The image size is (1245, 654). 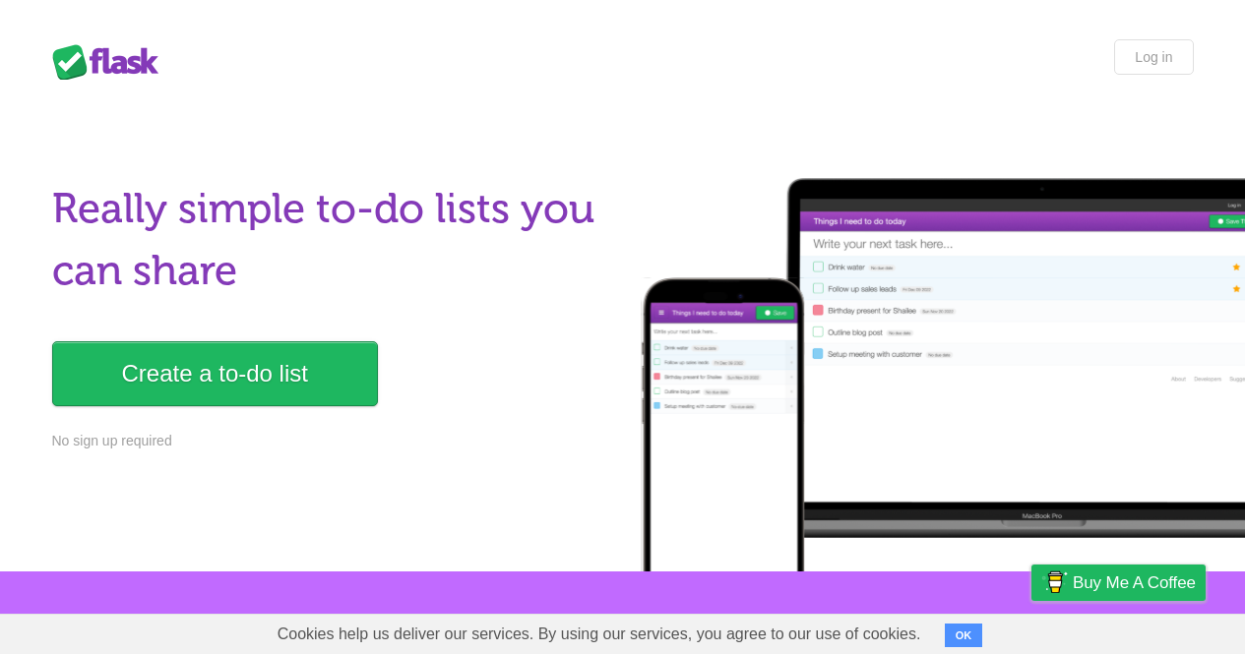 I want to click on img: Buy me a coffee, so click(x=1054, y=583).